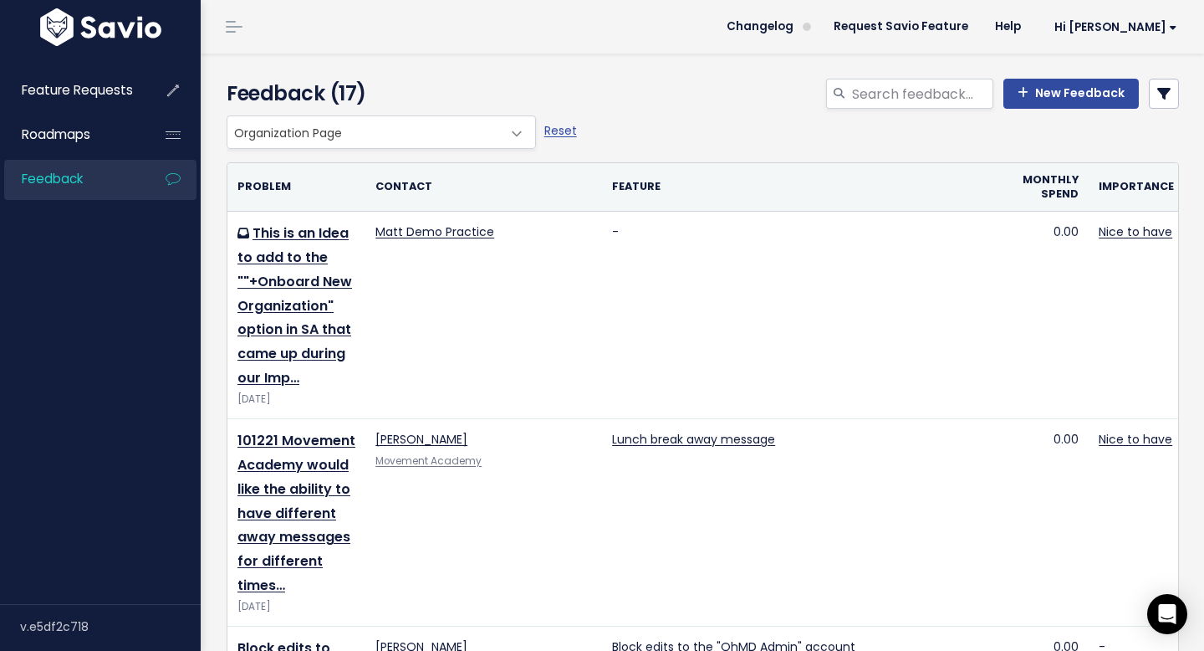  I want to click on a: Feature Requests, so click(71, 90).